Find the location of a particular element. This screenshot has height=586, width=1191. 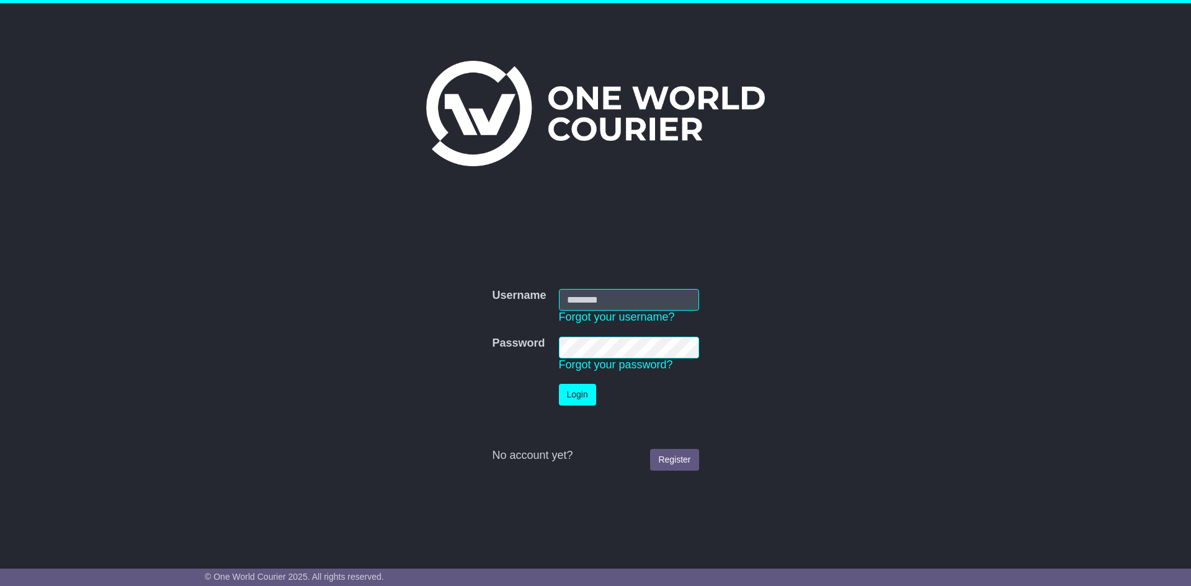

label: Password is located at coordinates (518, 344).